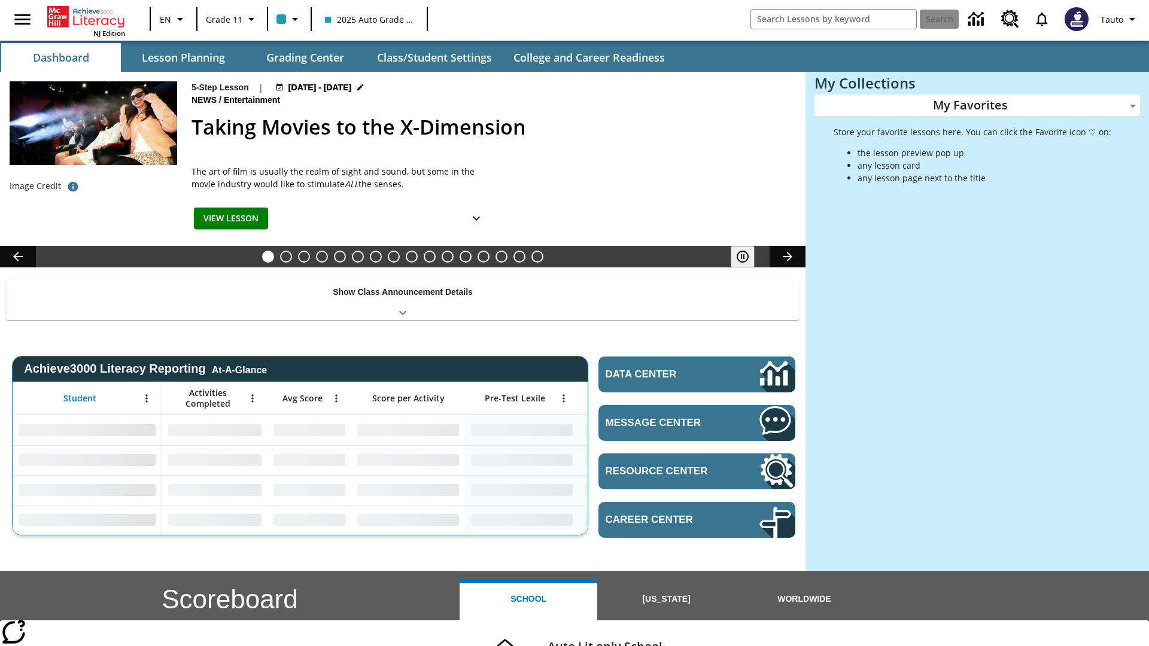 The width and height of the screenshot is (1149, 646). I want to click on span: NJ Edition, so click(109, 33).